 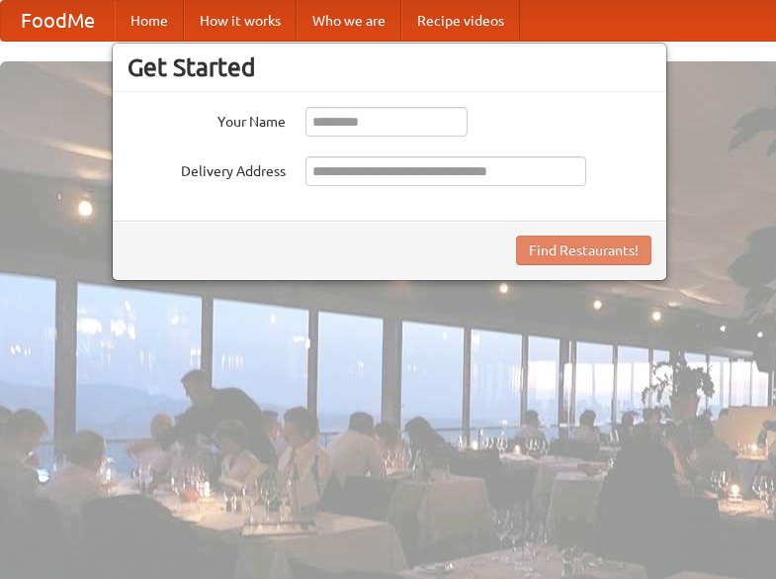 What do you see at coordinates (584, 250) in the screenshot?
I see `button: Find Restaurants!` at bounding box center [584, 250].